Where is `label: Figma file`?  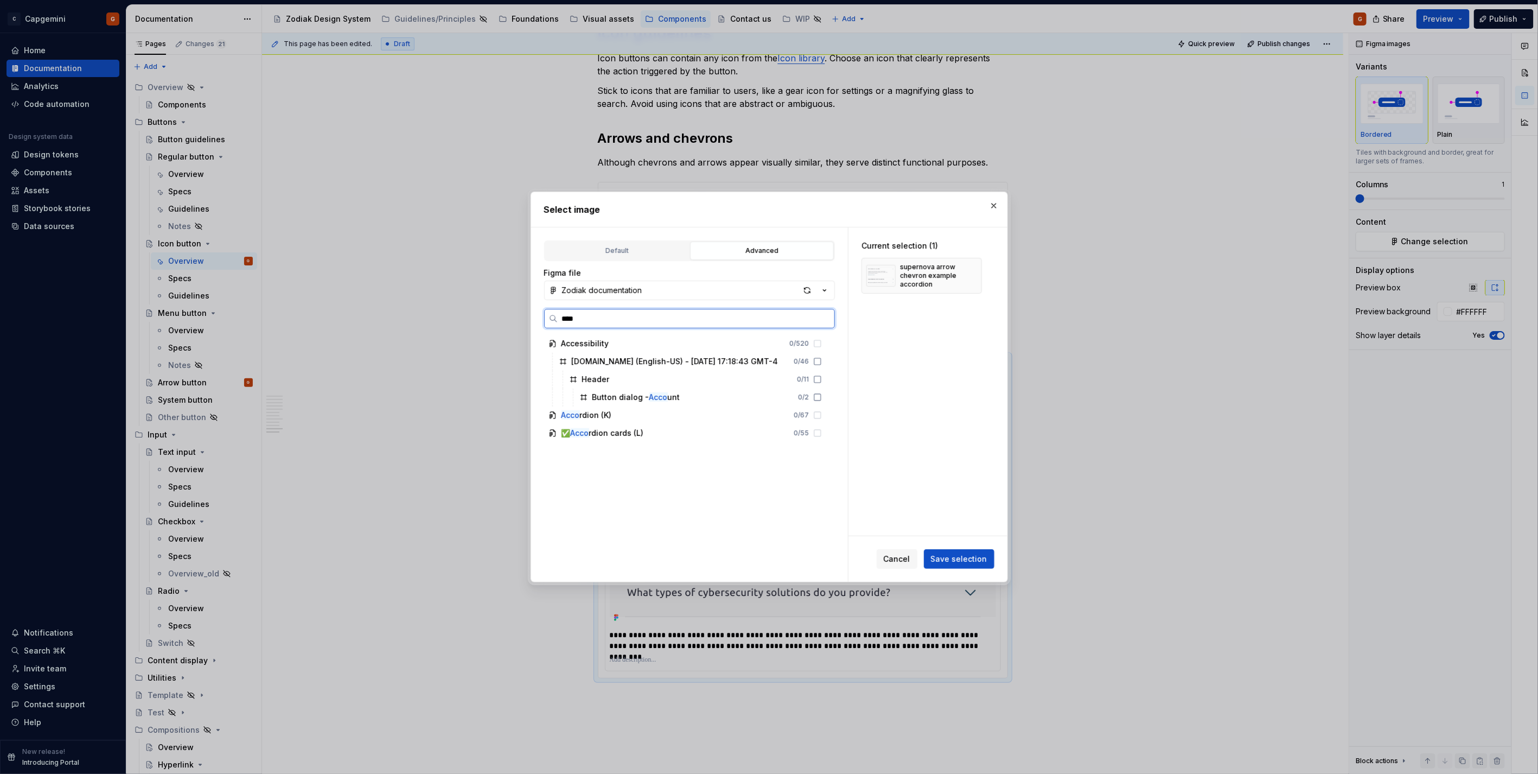 label: Figma file is located at coordinates (563, 273).